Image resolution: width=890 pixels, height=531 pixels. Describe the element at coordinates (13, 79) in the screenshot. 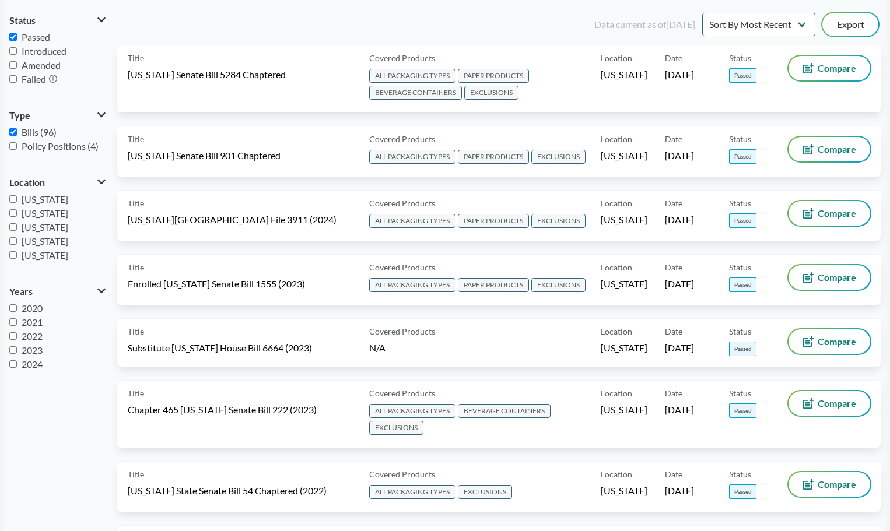

I see `input: Failed` at that location.